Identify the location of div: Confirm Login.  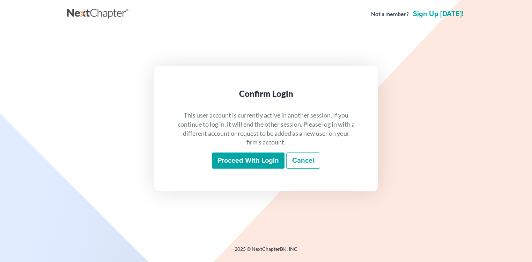
(266, 94).